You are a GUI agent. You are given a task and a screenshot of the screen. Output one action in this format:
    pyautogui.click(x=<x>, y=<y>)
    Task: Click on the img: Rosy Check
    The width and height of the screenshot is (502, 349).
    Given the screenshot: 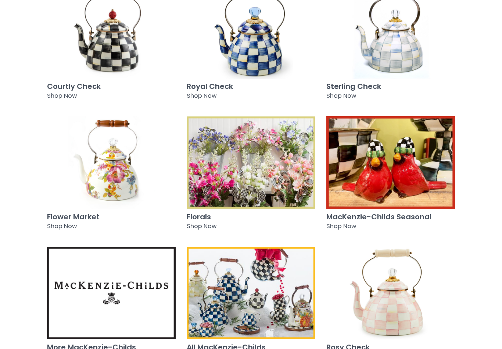 What is the action you would take?
    pyautogui.click(x=391, y=293)
    